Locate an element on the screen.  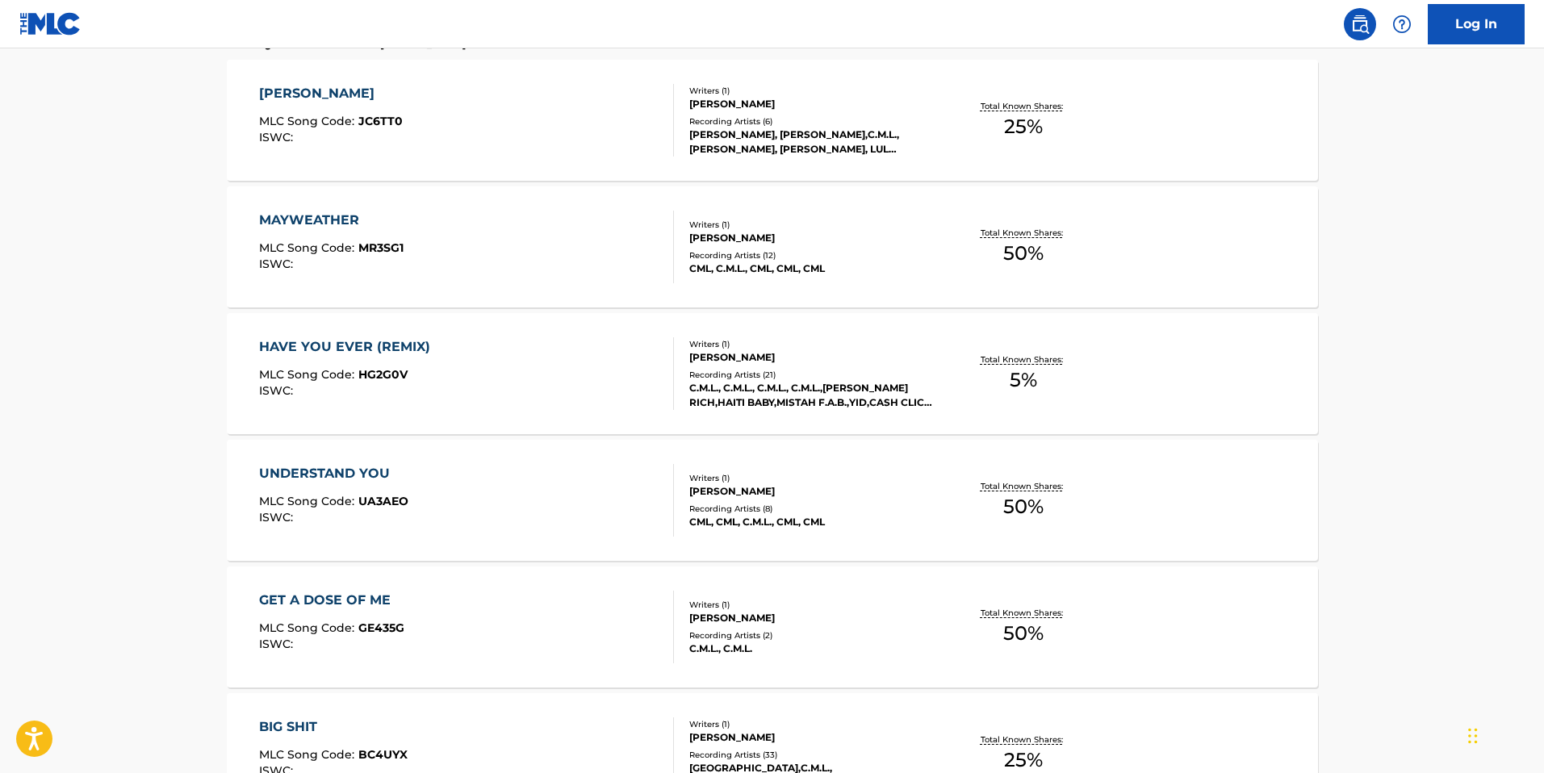
div: CML, C.M.L., CML, CML, CML is located at coordinates (811, 269).